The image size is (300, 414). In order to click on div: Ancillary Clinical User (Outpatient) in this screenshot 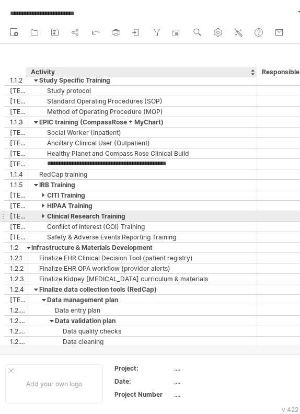, I will do `click(141, 143)`.